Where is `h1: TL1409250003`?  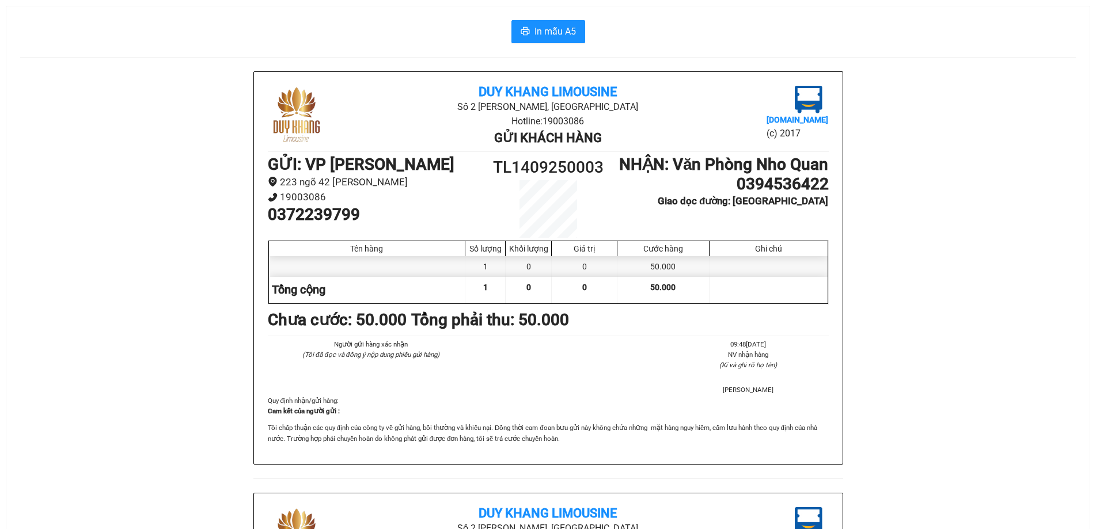
h1: TL1409250003 is located at coordinates (548, 168).